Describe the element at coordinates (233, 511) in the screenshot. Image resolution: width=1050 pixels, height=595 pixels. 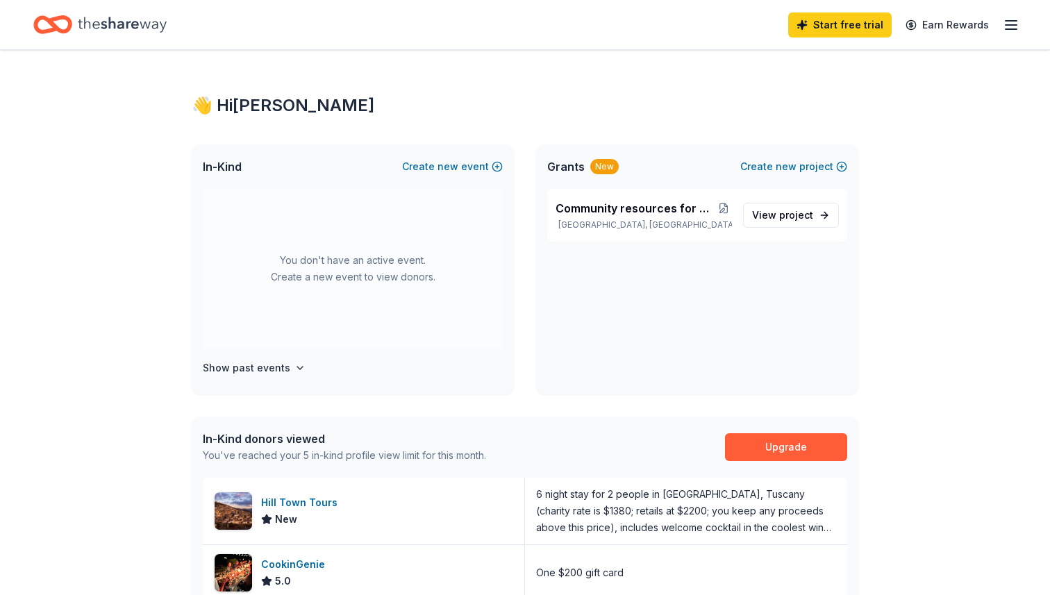
I see `img: Image for Hill Town Tours` at that location.